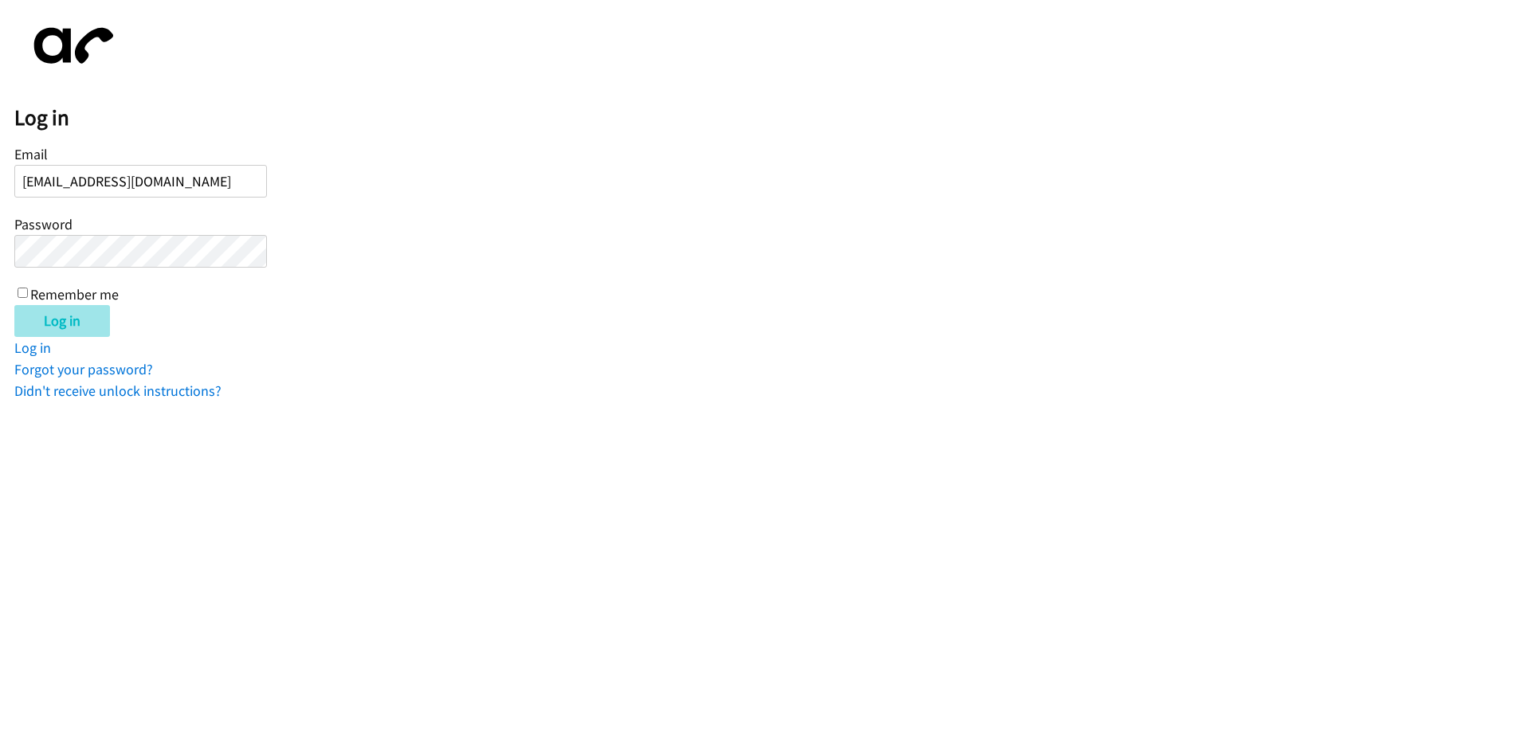 This screenshot has width=1530, height=732. Describe the element at coordinates (33, 347) in the screenshot. I see `a: Log in` at that location.